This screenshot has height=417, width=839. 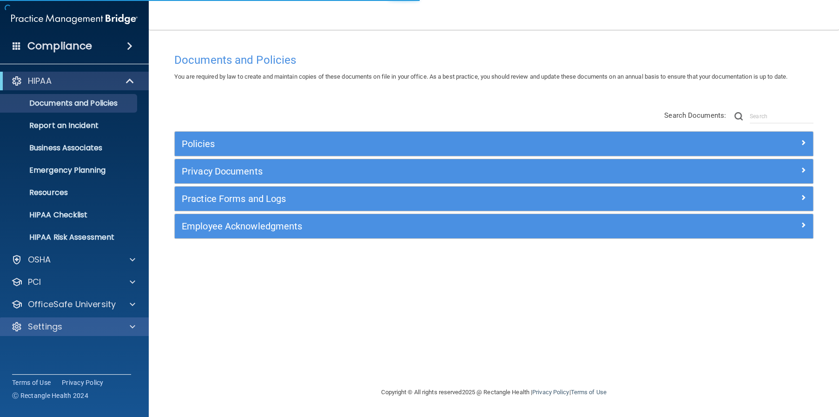 What do you see at coordinates (414, 171) in the screenshot?
I see `h5: Privacy Documents` at bounding box center [414, 171].